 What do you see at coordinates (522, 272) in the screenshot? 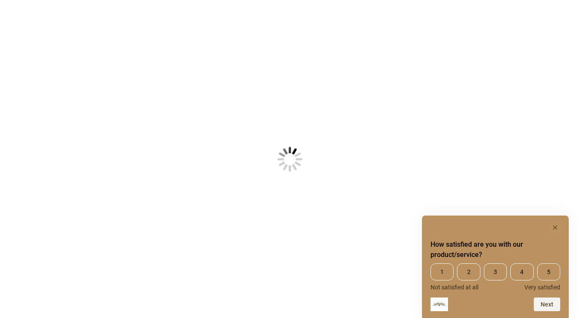
I see `span: 4` at bounding box center [522, 272].